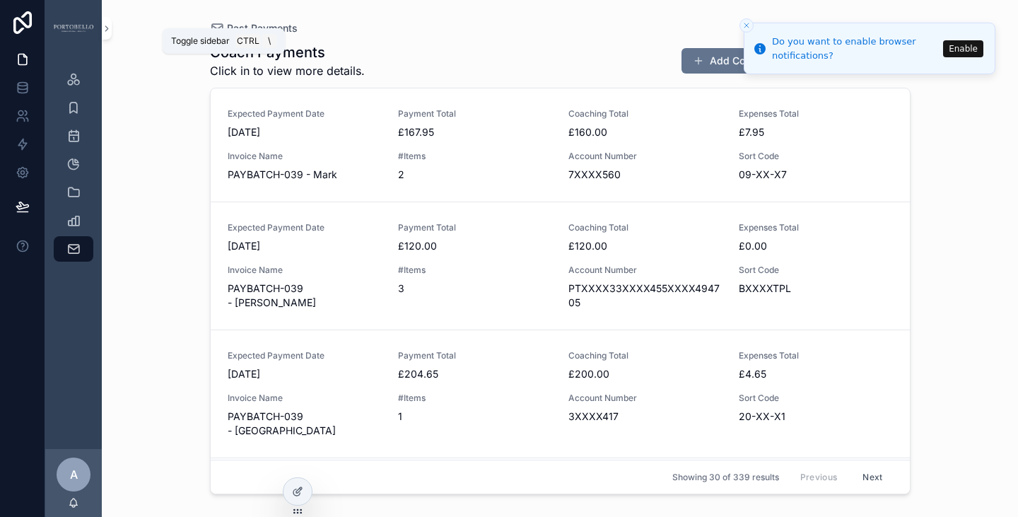 This screenshot has width=1018, height=517. Describe the element at coordinates (475, 132) in the screenshot. I see `span: £167.95` at that location.